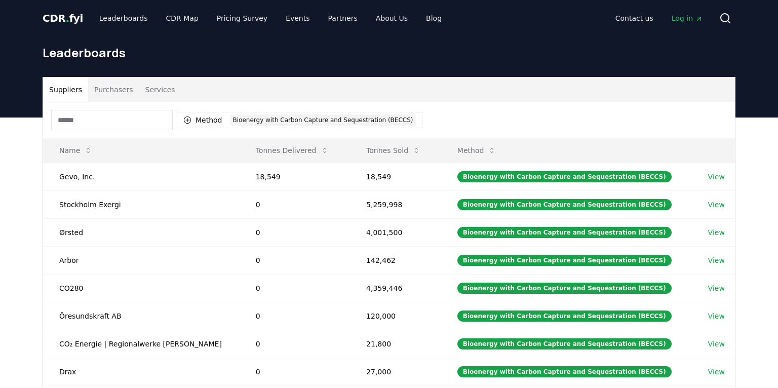 This screenshot has width=778, height=388. Describe the element at coordinates (393, 150) in the screenshot. I see `button: Tonnes Sold` at that location.